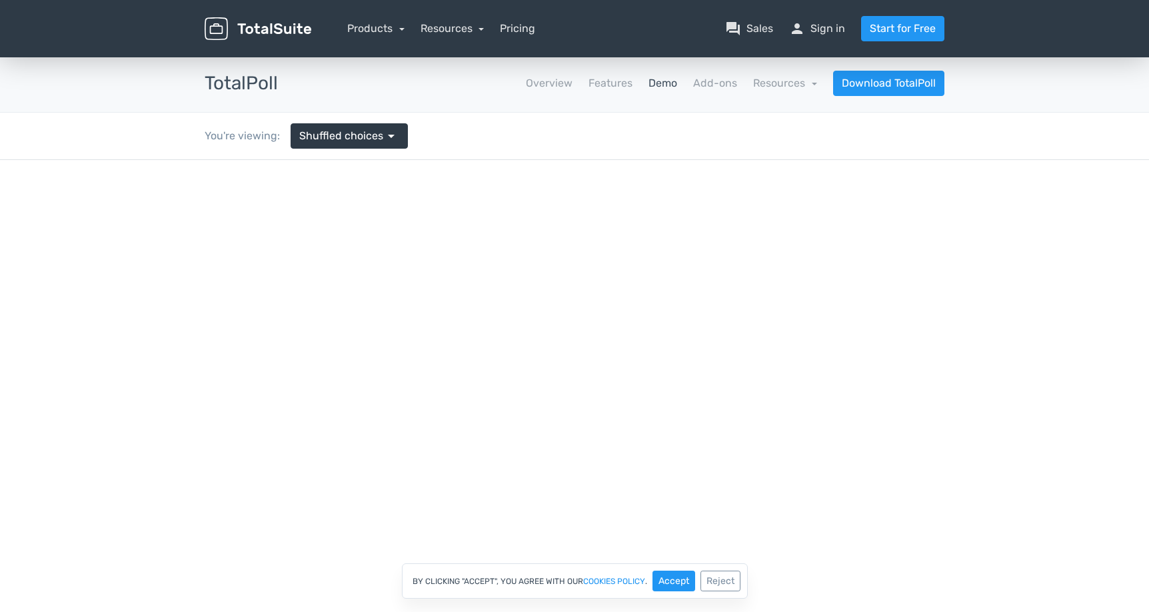 This screenshot has width=1149, height=612. I want to click on span: question_answer, so click(733, 29).